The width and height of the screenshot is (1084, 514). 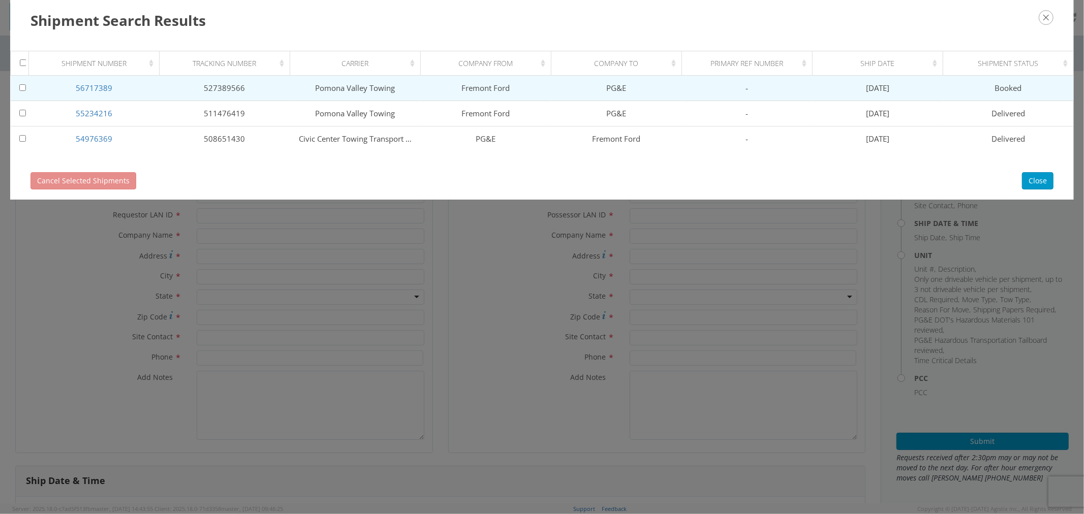 What do you see at coordinates (228, 64) in the screenshot?
I see `div: Tracking Number` at bounding box center [228, 64].